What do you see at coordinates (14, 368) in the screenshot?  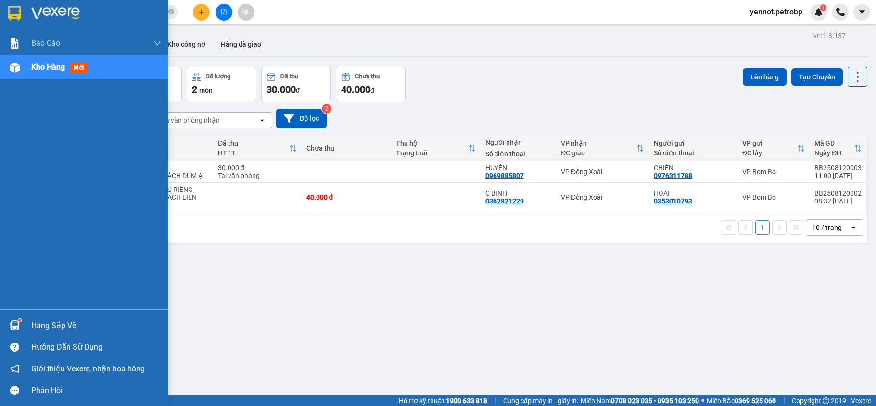 I see `span: notification` at bounding box center [14, 368].